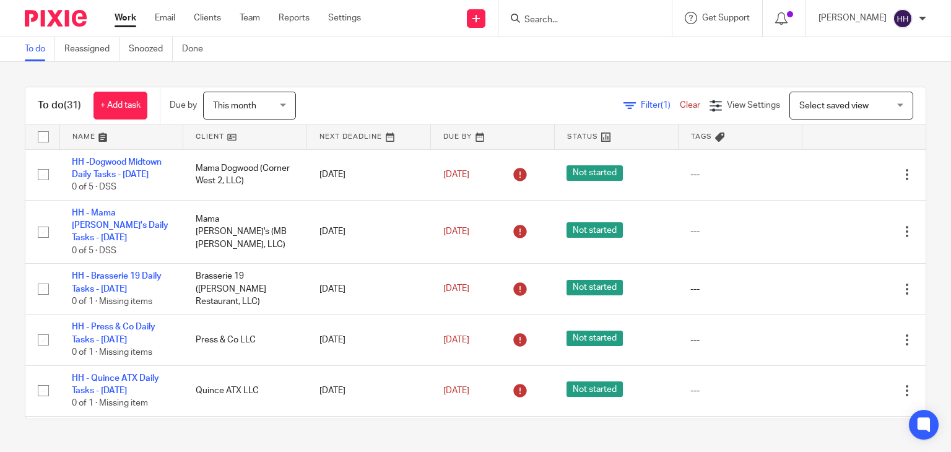  Describe the element at coordinates (702, 136) in the screenshot. I see `span: Tags` at that location.